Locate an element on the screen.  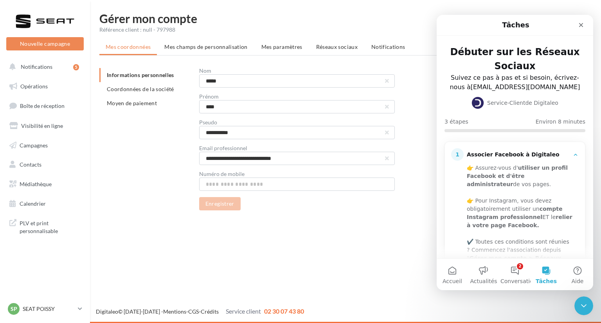
span: 02 30 07 43 80 is located at coordinates (284, 311).